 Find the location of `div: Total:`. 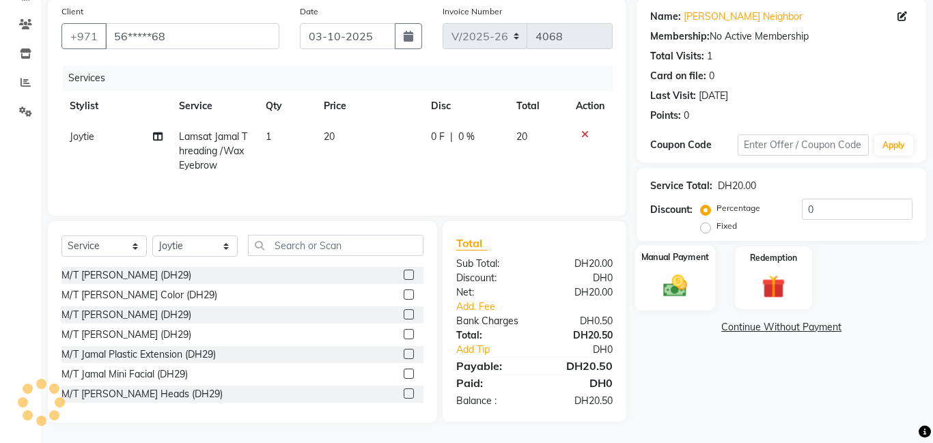

div: Total: is located at coordinates (490, 335).